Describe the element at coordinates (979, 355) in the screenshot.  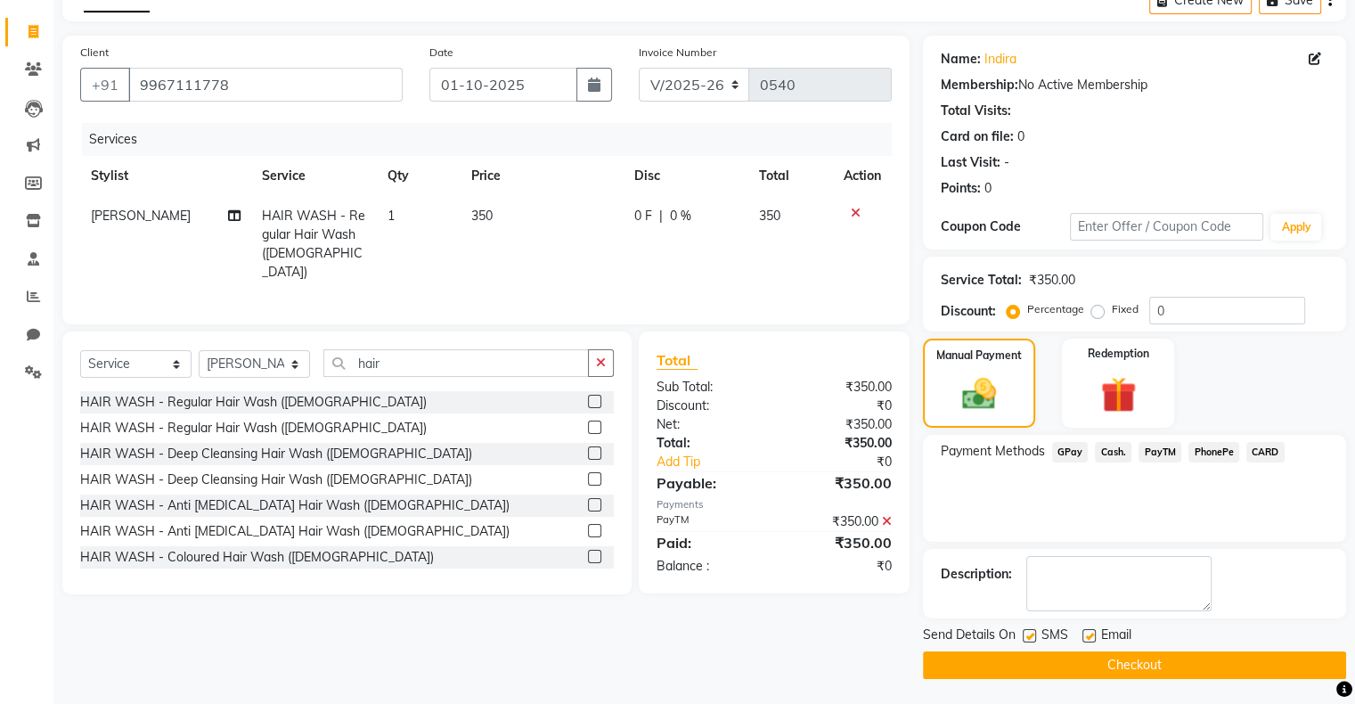
I see `label: Manual Payment` at that location.